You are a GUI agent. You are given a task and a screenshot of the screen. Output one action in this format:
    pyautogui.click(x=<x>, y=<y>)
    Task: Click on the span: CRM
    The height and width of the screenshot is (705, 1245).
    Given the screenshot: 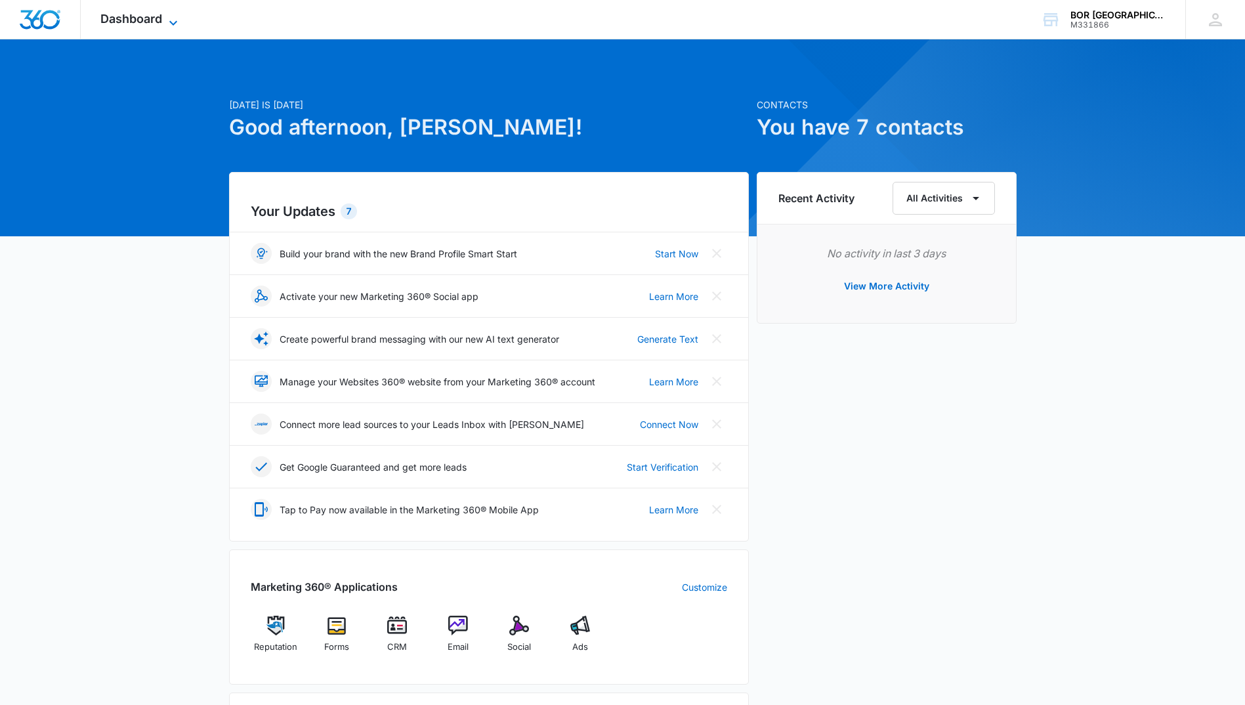 What is the action you would take?
    pyautogui.click(x=397, y=647)
    